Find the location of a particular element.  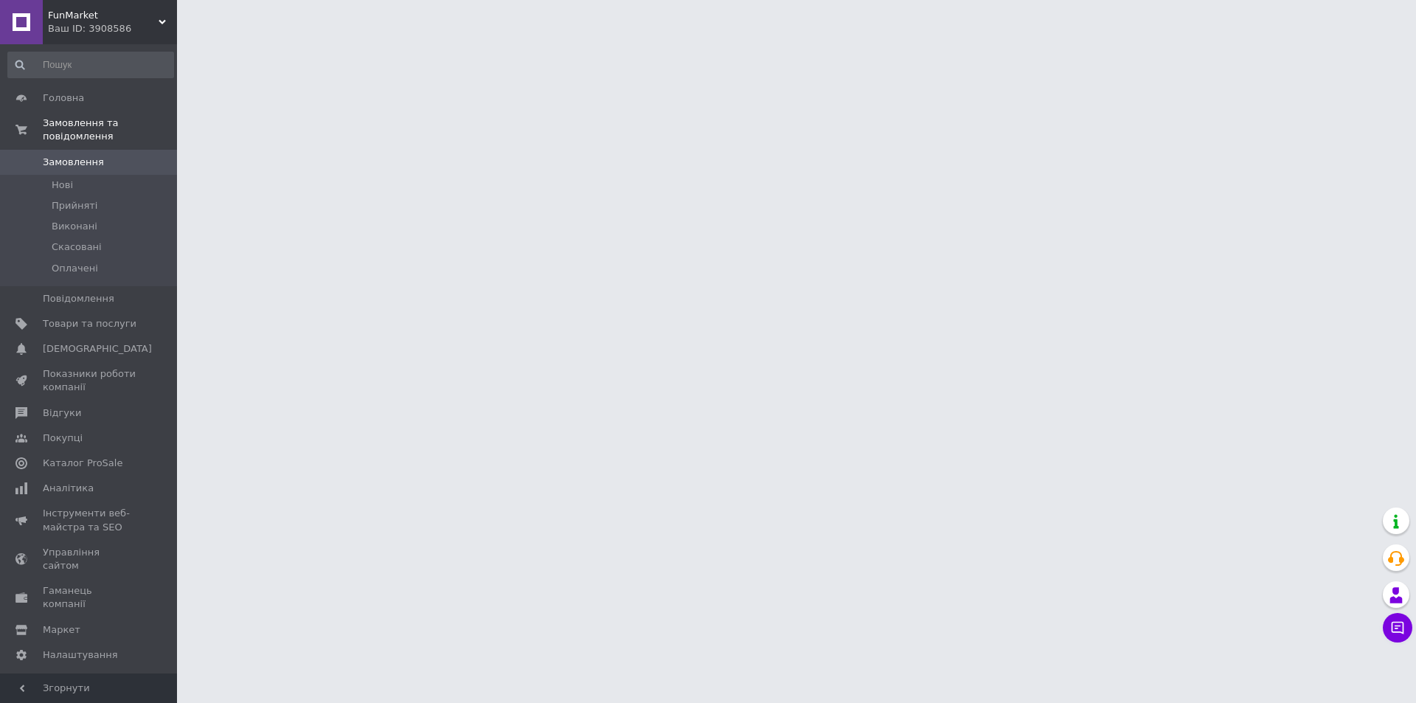

span: Інструменти веб-майстра та SEO is located at coordinates (89, 520).